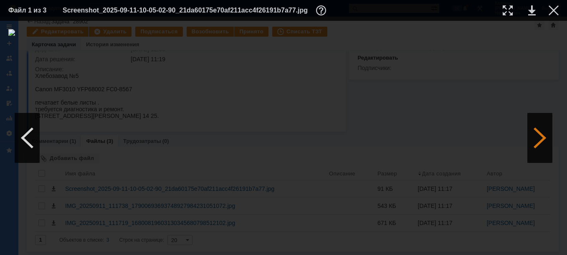 The width and height of the screenshot is (567, 255). I want to click on div: Увеличить масштаб, so click(507, 10).